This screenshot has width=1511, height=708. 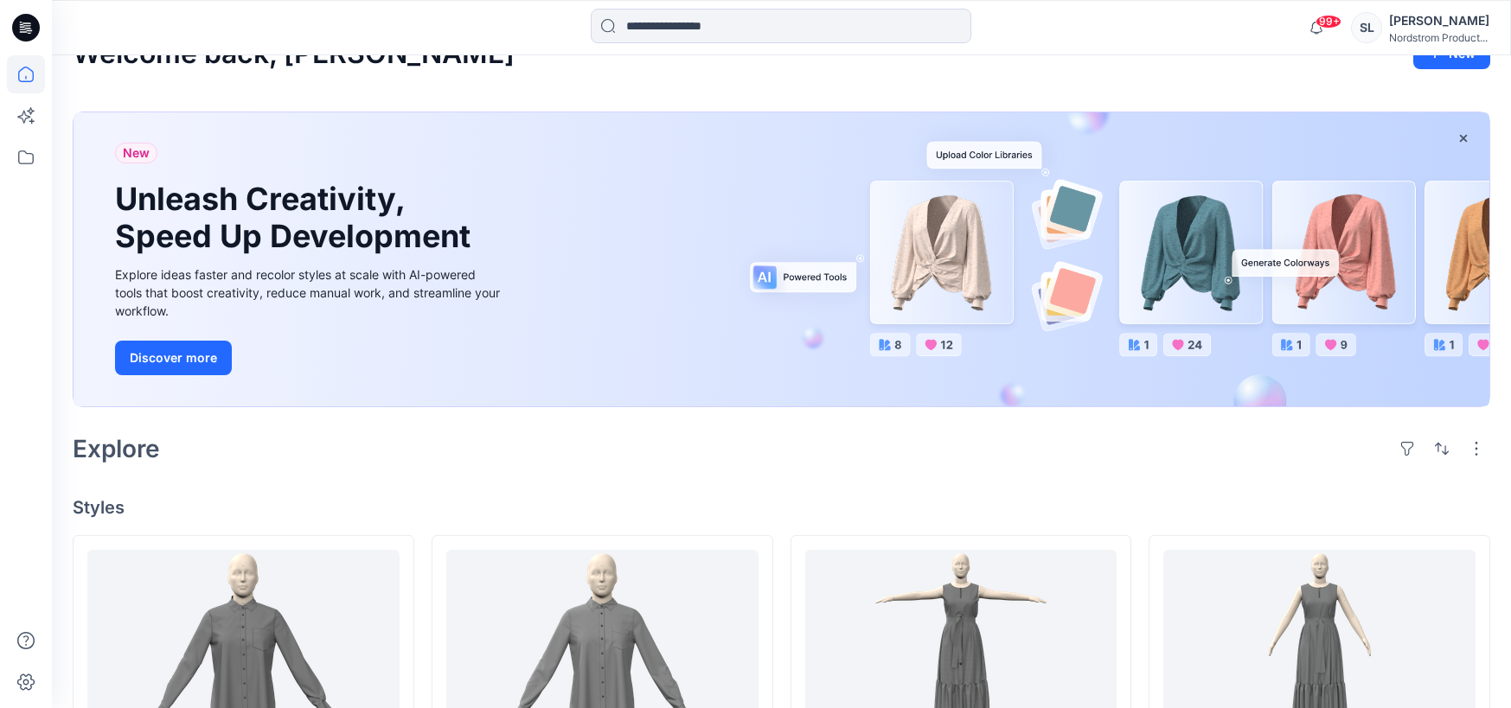 What do you see at coordinates (1439, 37) in the screenshot?
I see `div: Nordstrom Product...` at bounding box center [1439, 37].